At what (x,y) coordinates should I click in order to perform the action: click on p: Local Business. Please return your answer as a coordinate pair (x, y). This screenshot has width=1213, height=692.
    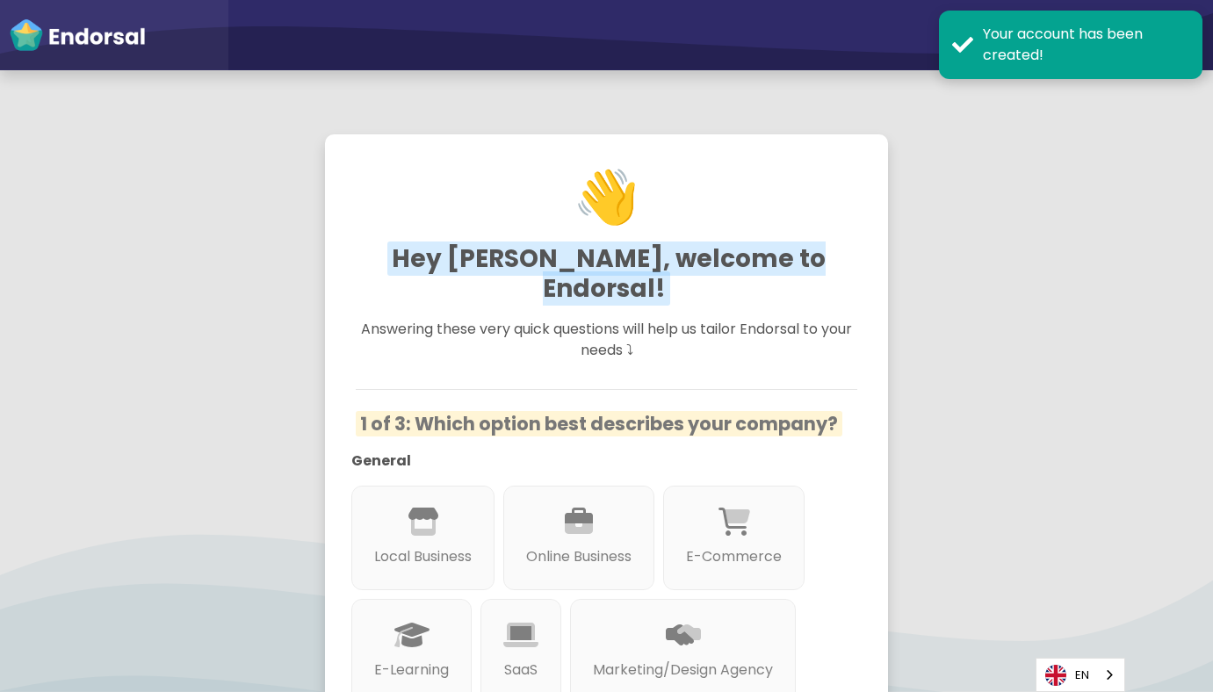
    Looking at the image, I should click on (422, 557).